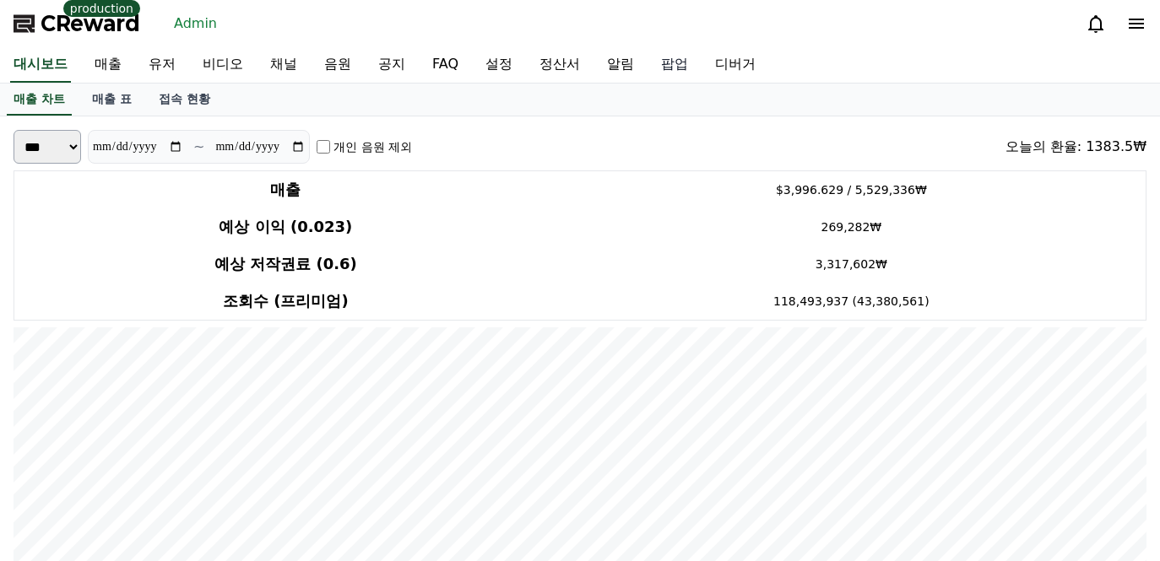 The height and width of the screenshot is (561, 1160). I want to click on a: Admin, so click(195, 24).